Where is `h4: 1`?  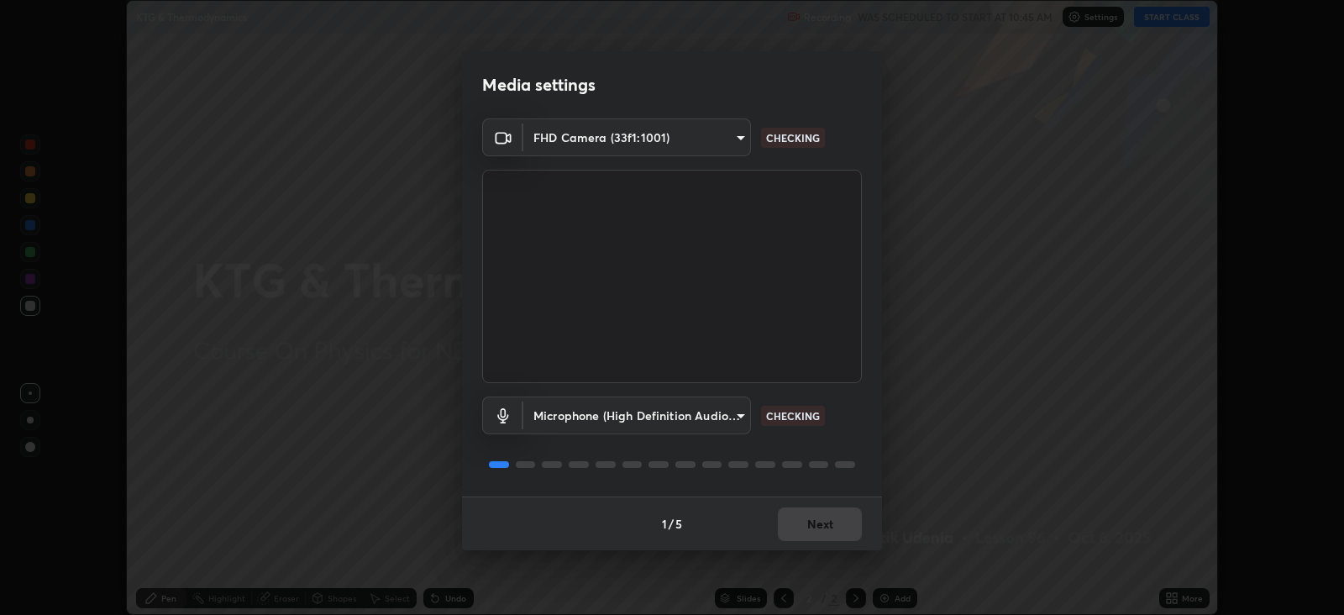
h4: 1 is located at coordinates (664, 523).